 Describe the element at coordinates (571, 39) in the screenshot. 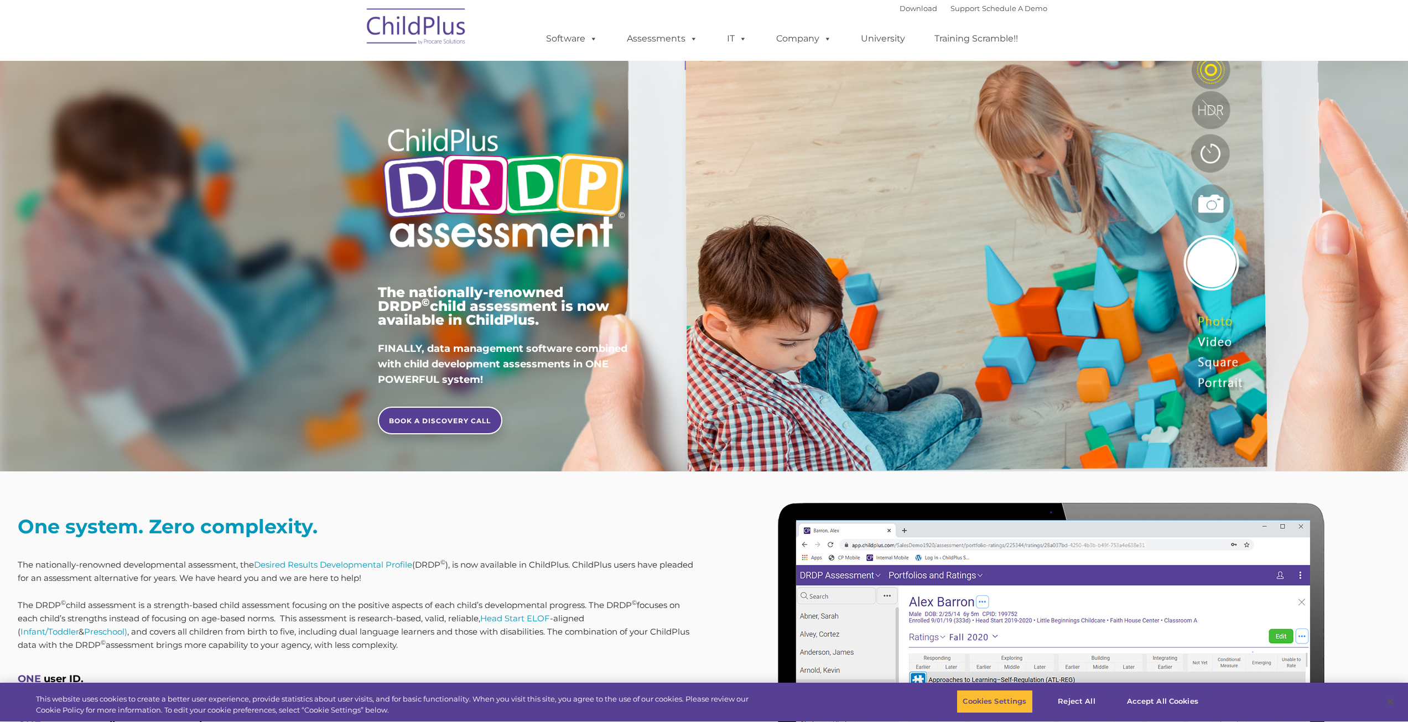

I see `a: Software` at that location.